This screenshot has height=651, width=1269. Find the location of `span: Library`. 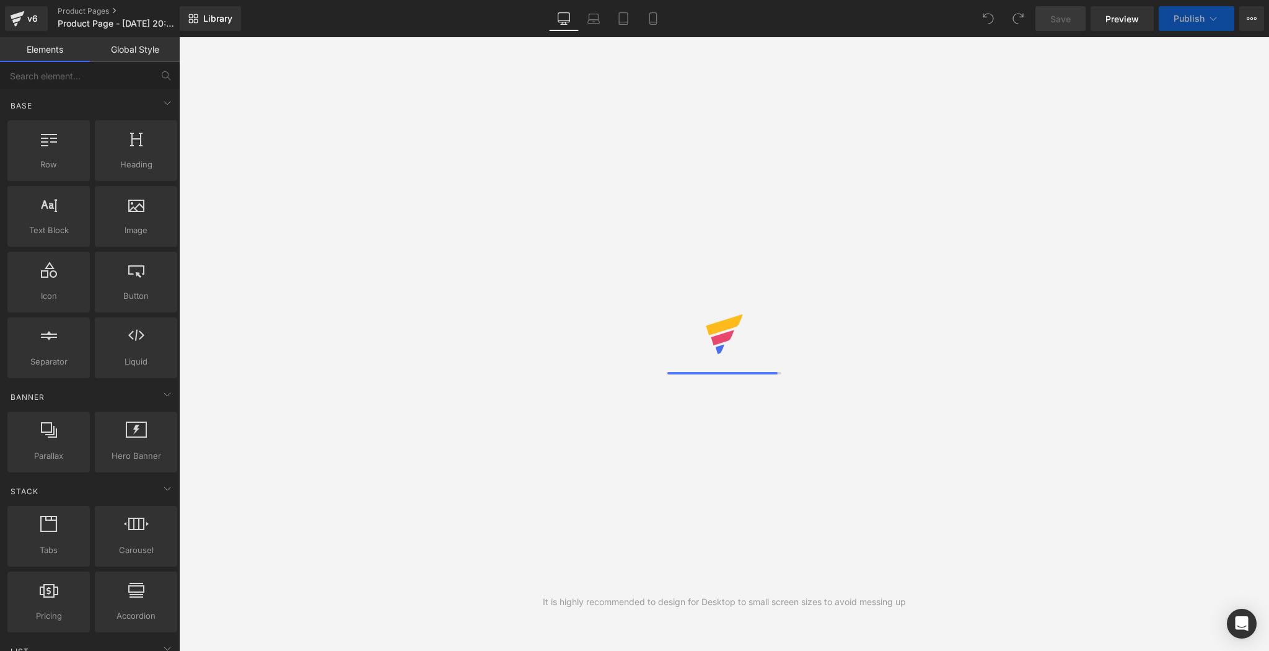

span: Library is located at coordinates (218, 19).